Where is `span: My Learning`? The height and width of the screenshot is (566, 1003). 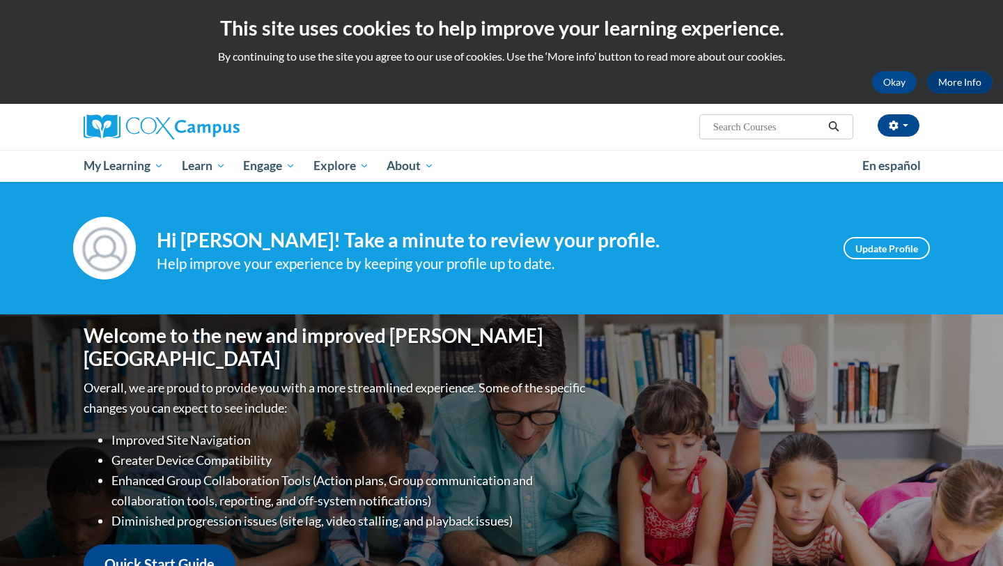
span: My Learning is located at coordinates (123, 166).